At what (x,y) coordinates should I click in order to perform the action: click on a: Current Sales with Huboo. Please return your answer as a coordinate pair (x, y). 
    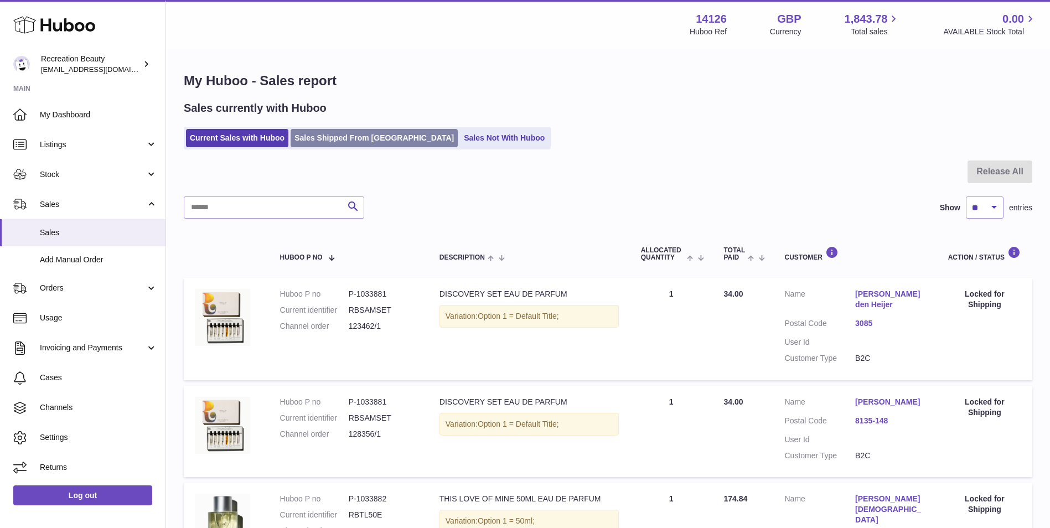
    Looking at the image, I should click on (237, 138).